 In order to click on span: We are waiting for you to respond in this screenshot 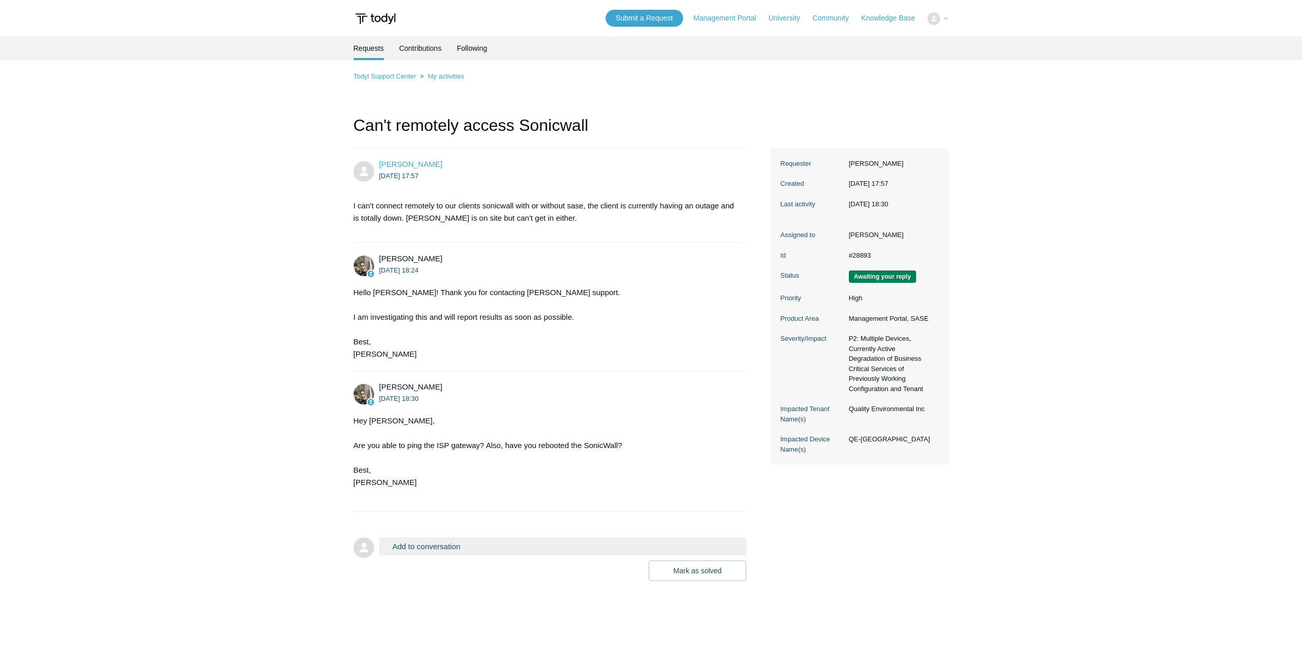, I will do `click(882, 277)`.